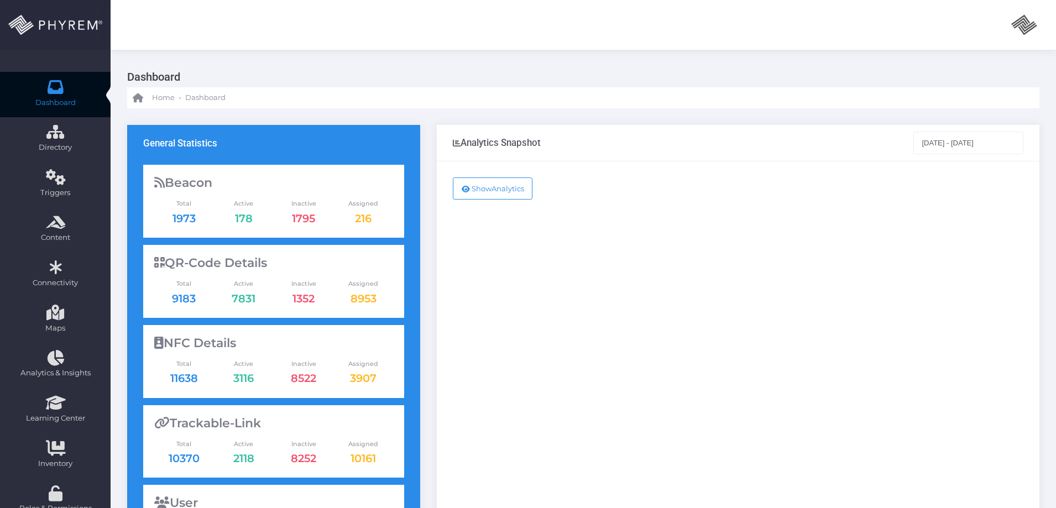 This screenshot has width=1056, height=508. Describe the element at coordinates (184, 218) in the screenshot. I see `a: 1973` at that location.